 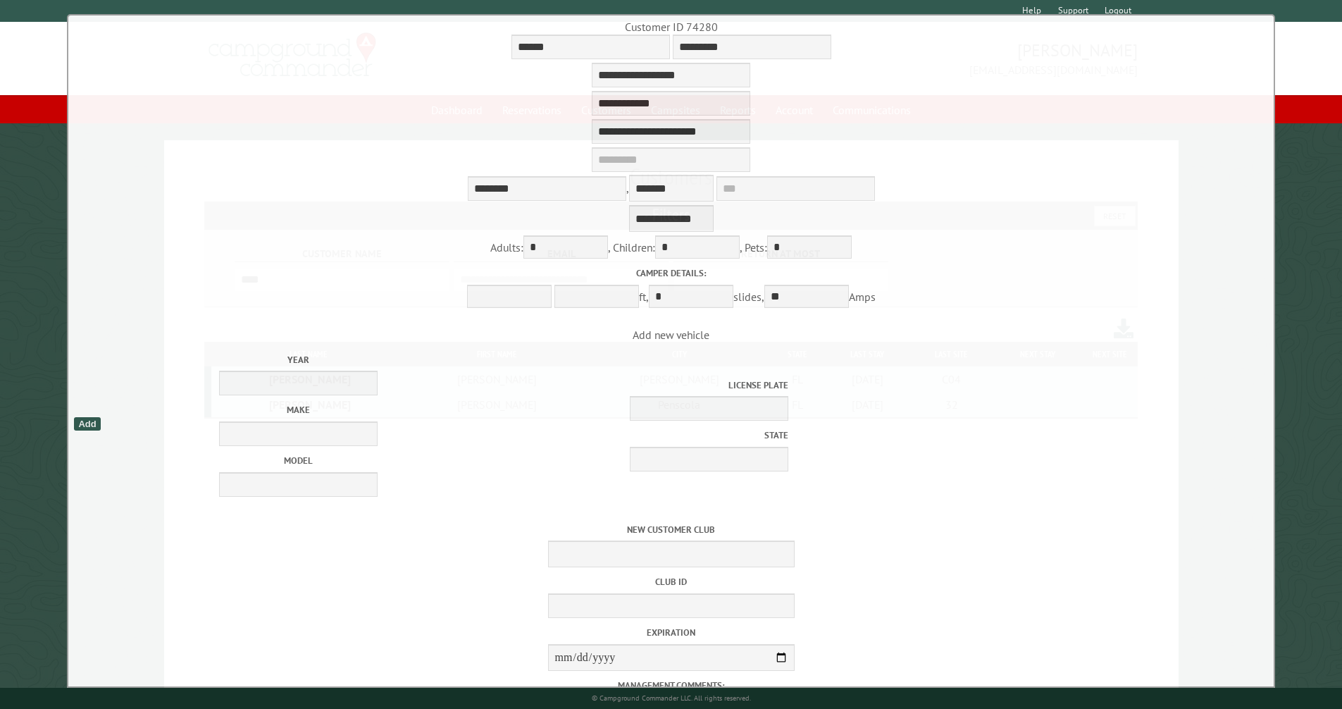 What do you see at coordinates (671, 697) in the screenshot?
I see `small: © Campground Commander LLC. All rights reserved.` at bounding box center [671, 697].